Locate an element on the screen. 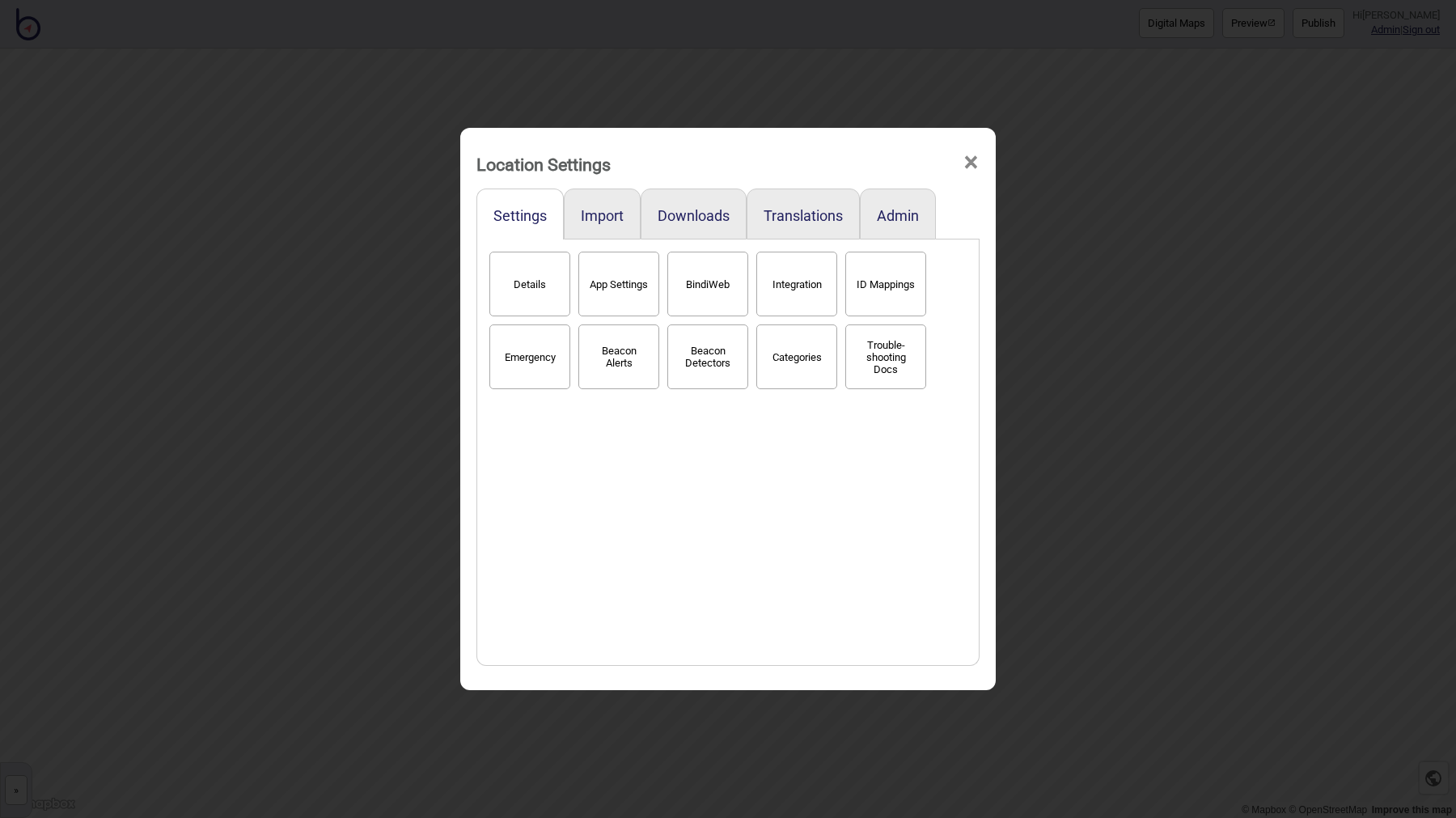  button: App Settings is located at coordinates (618, 284).